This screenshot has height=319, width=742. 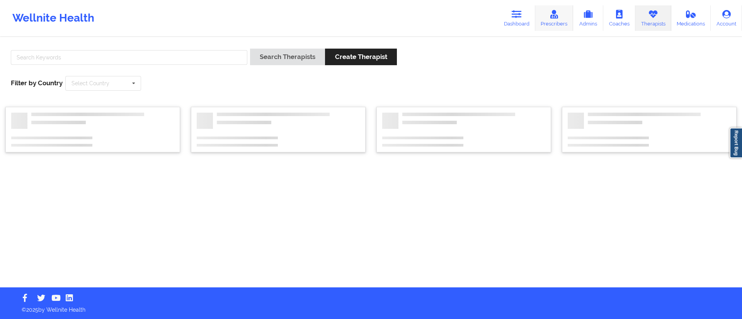 What do you see at coordinates (726, 18) in the screenshot?
I see `a: Account` at bounding box center [726, 18].